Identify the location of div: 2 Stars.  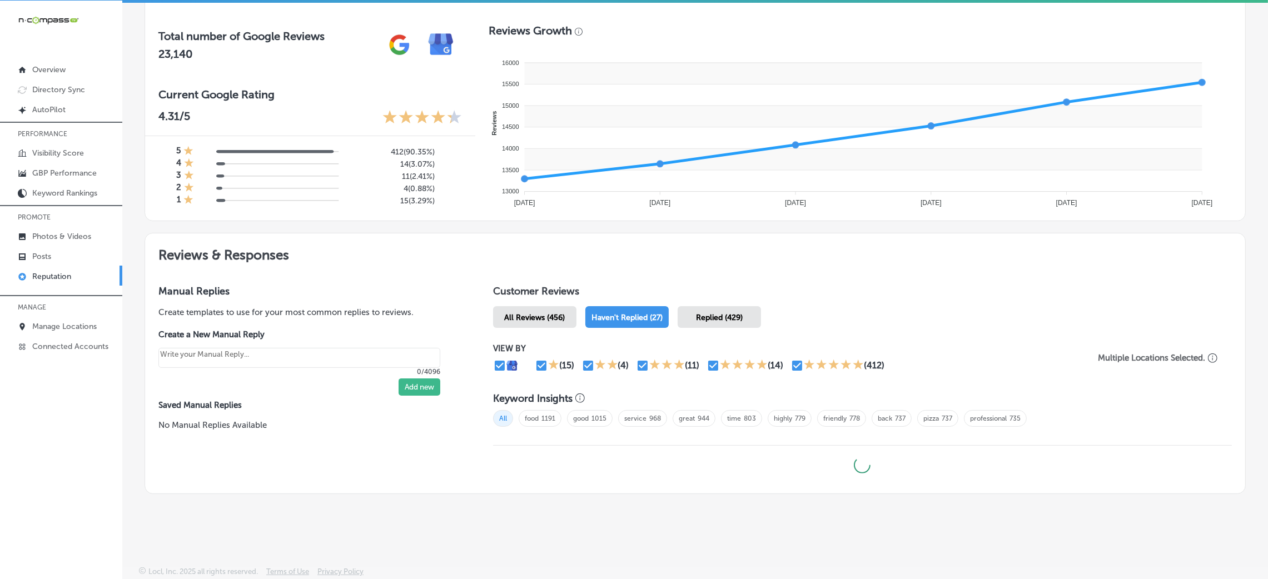
(606, 366).